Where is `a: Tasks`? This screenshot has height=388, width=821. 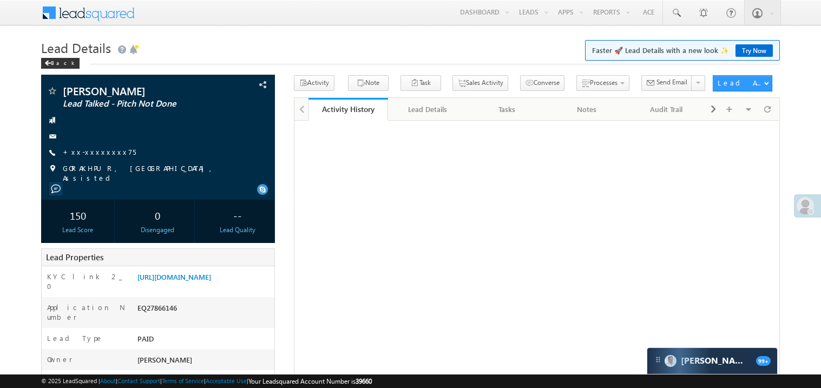 a: Tasks is located at coordinates (507, 109).